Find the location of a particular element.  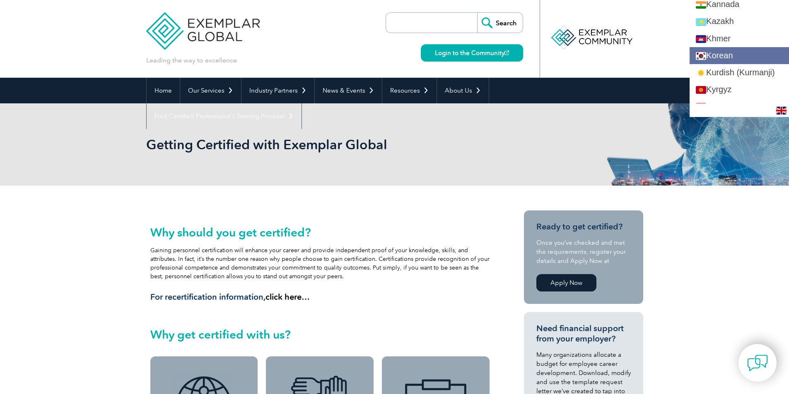

h3: Need financial support from your employer? is located at coordinates (583, 334).